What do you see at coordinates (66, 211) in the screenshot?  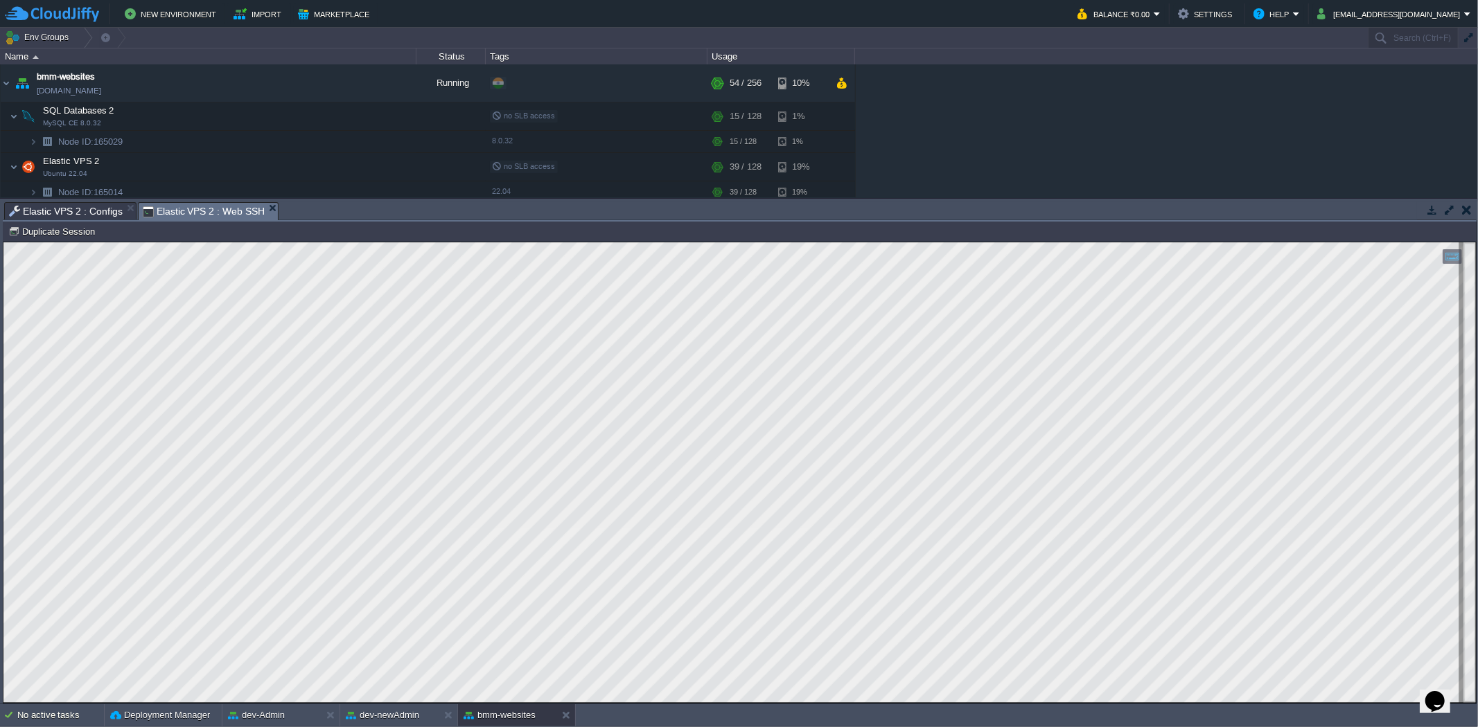 I see `span: Elastic VPS 2 : Configs` at bounding box center [66, 211].